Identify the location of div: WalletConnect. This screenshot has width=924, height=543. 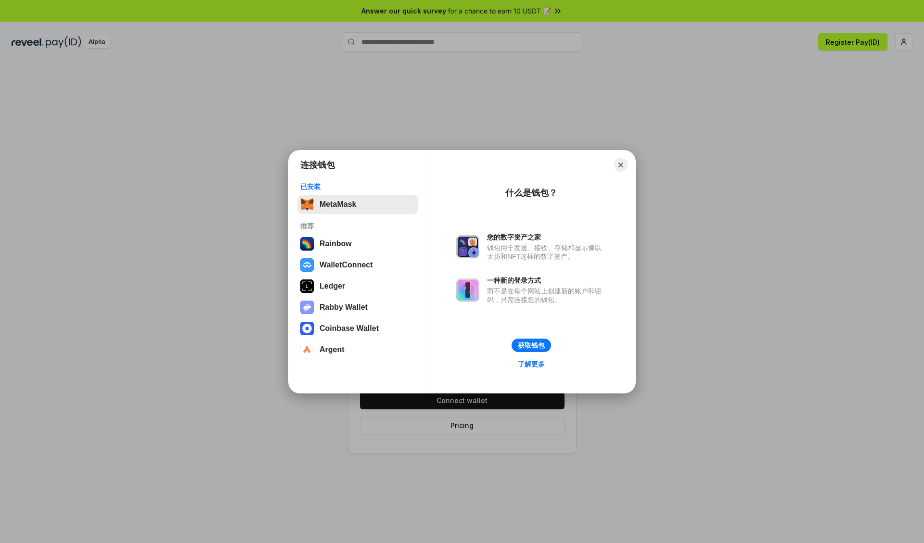
(346, 265).